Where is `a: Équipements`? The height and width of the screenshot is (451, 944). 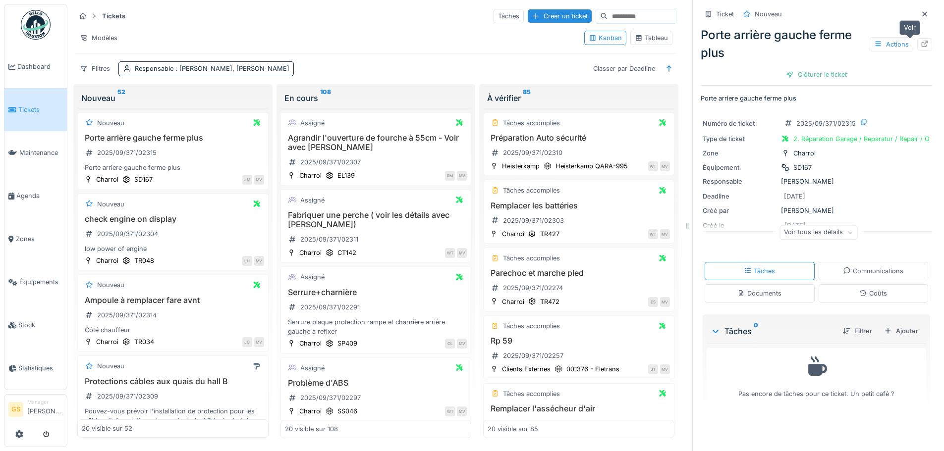 a: Équipements is located at coordinates (36, 282).